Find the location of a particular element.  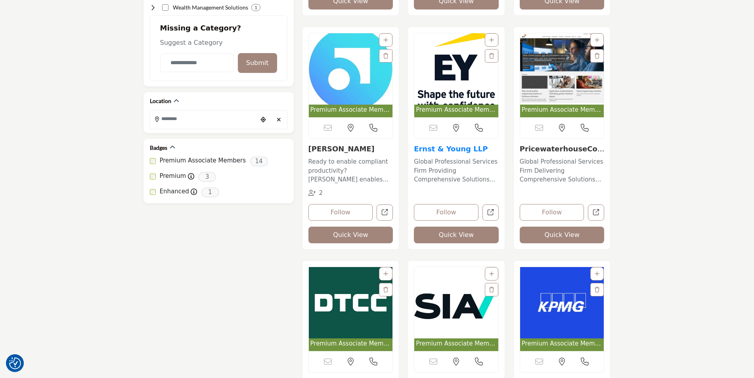

input: Select Wealth Management Solutions checkbox is located at coordinates (165, 8).